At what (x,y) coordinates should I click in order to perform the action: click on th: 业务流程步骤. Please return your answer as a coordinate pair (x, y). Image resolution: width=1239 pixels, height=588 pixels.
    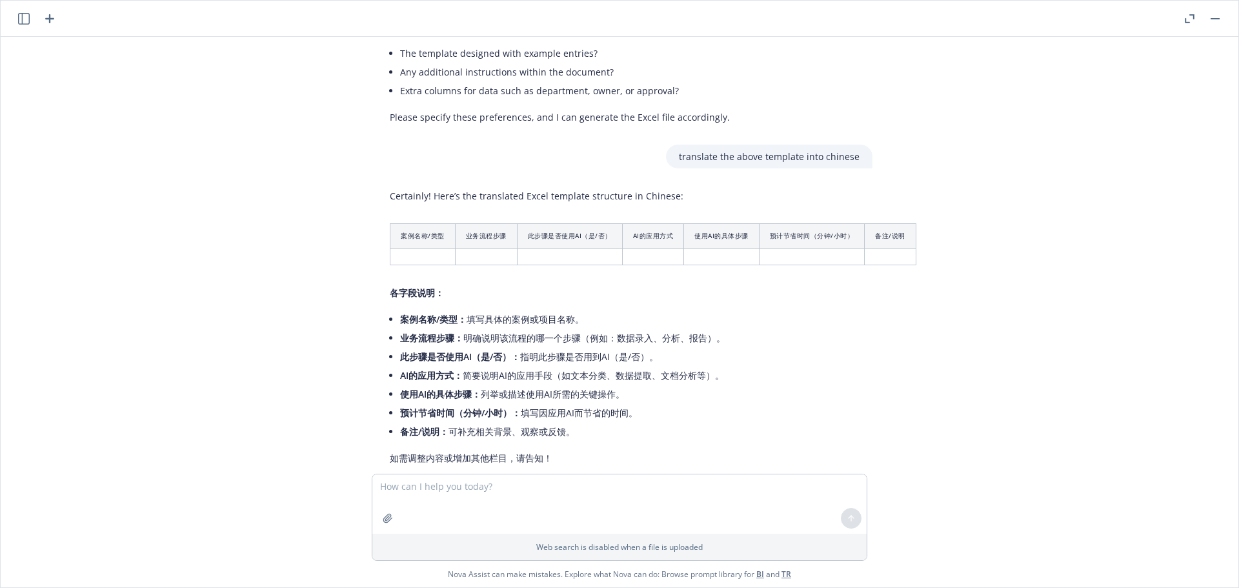
    Looking at the image, I should click on (486, 236).